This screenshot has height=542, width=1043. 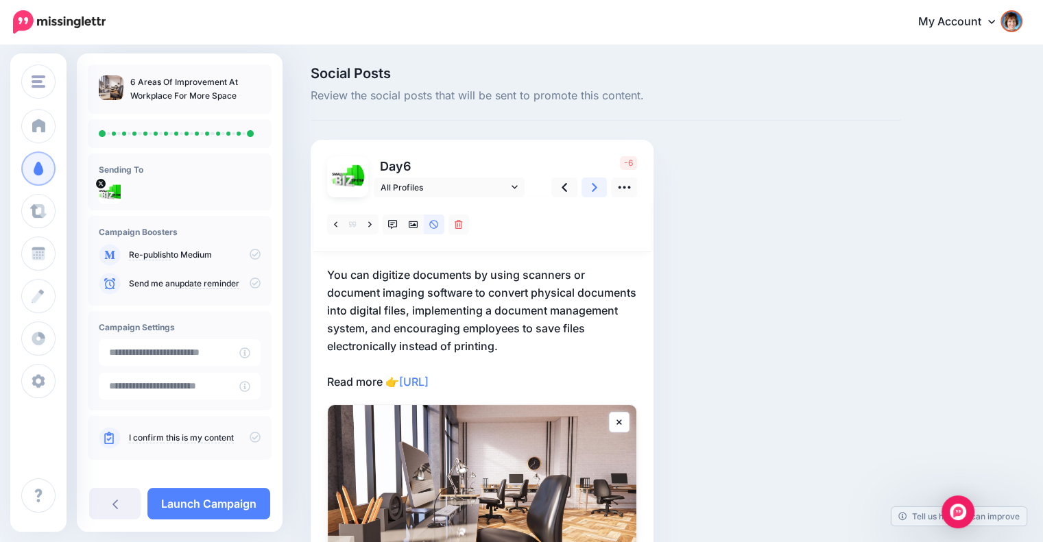 I want to click on h4: Sending To, so click(x=180, y=169).